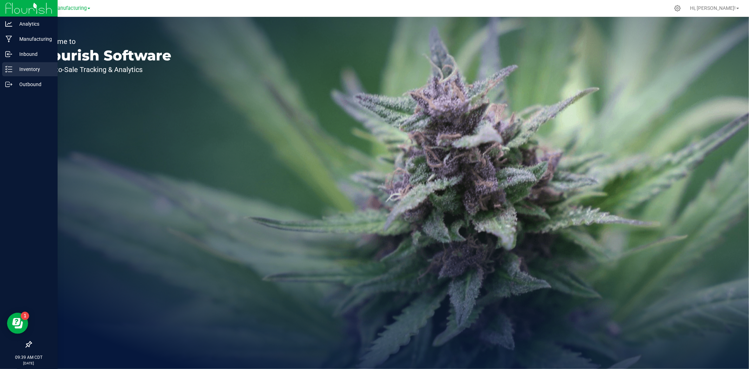  What do you see at coordinates (33, 69) in the screenshot?
I see `p: Inventory` at bounding box center [33, 69].